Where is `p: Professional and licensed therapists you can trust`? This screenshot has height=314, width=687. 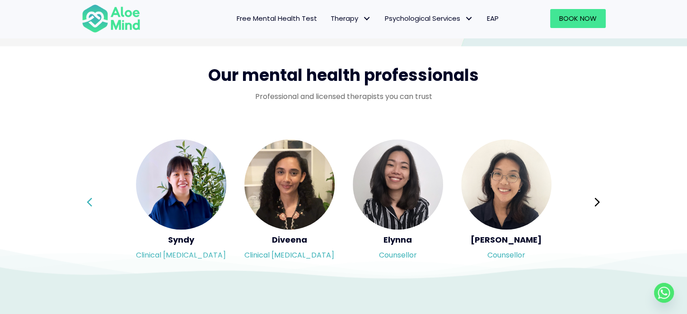 p: Professional and licensed therapists you can trust is located at coordinates (344, 96).